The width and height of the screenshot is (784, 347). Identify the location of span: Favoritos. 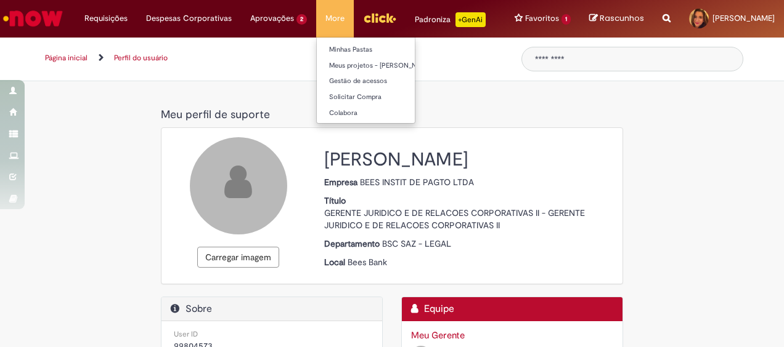
(542, 18).